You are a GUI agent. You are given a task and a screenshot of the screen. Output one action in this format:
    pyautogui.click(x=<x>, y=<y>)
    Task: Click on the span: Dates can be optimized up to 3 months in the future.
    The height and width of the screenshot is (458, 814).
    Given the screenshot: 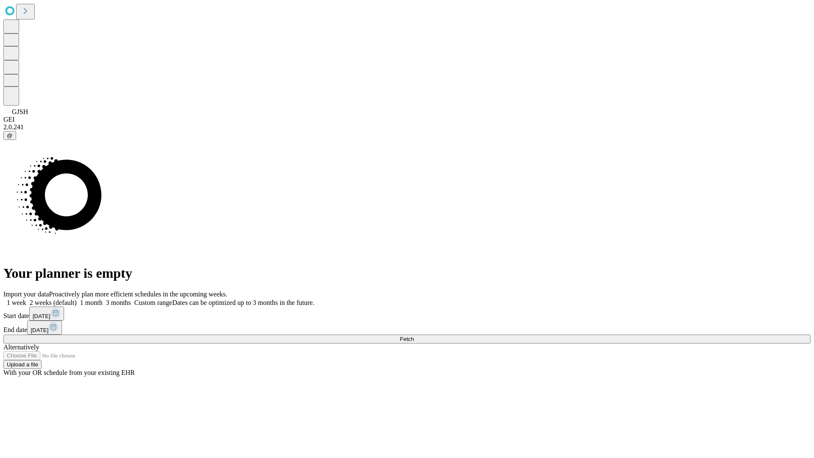 What is the action you would take?
    pyautogui.click(x=243, y=302)
    